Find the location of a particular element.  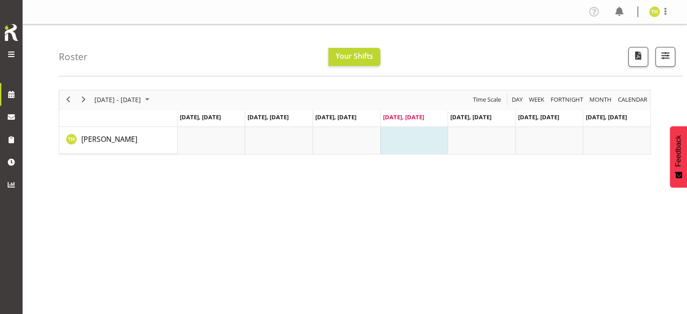

span: calendar is located at coordinates (632, 99).